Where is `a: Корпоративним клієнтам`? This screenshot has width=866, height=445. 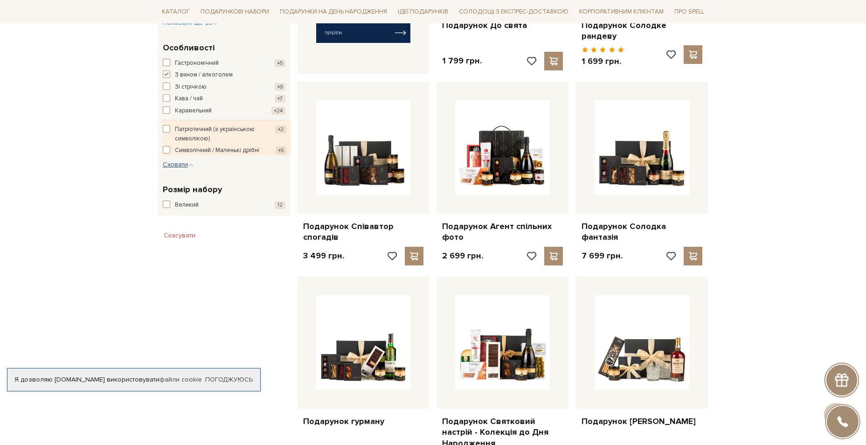 a: Корпоративним клієнтам is located at coordinates (621, 12).